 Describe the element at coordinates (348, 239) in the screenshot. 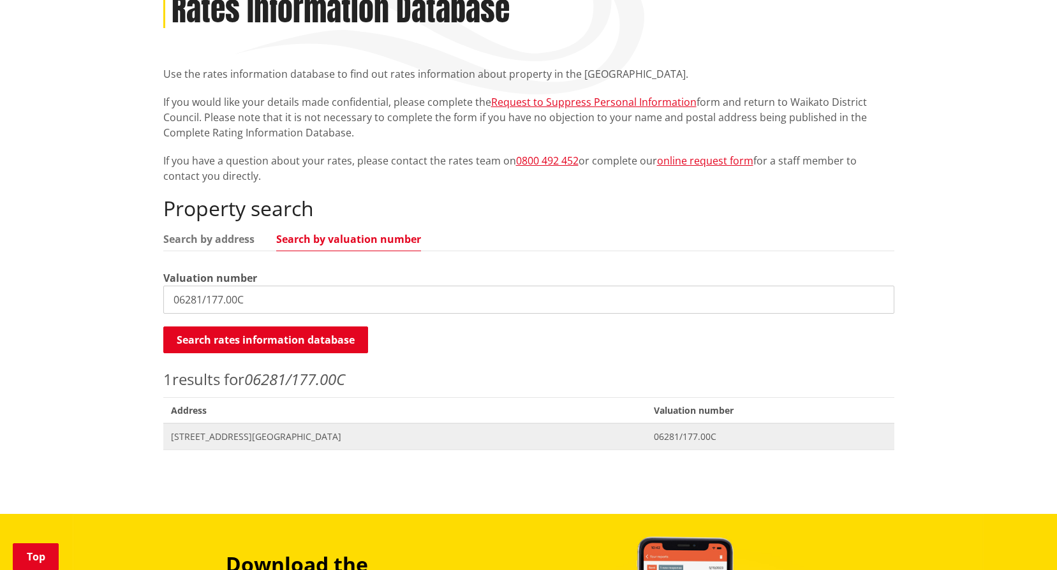

I see `a: Search by valuation number` at that location.